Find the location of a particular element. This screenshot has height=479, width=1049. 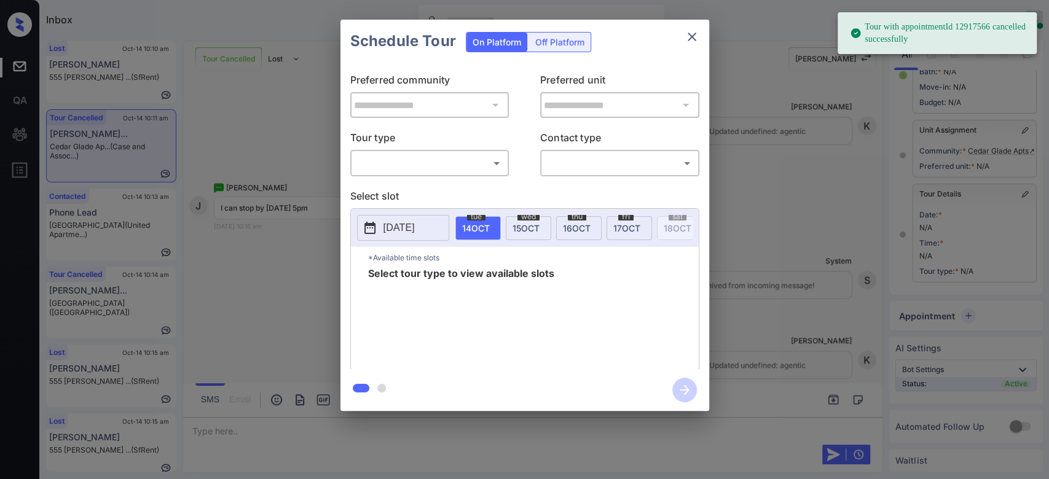

span: 17 OCT is located at coordinates (627, 228).